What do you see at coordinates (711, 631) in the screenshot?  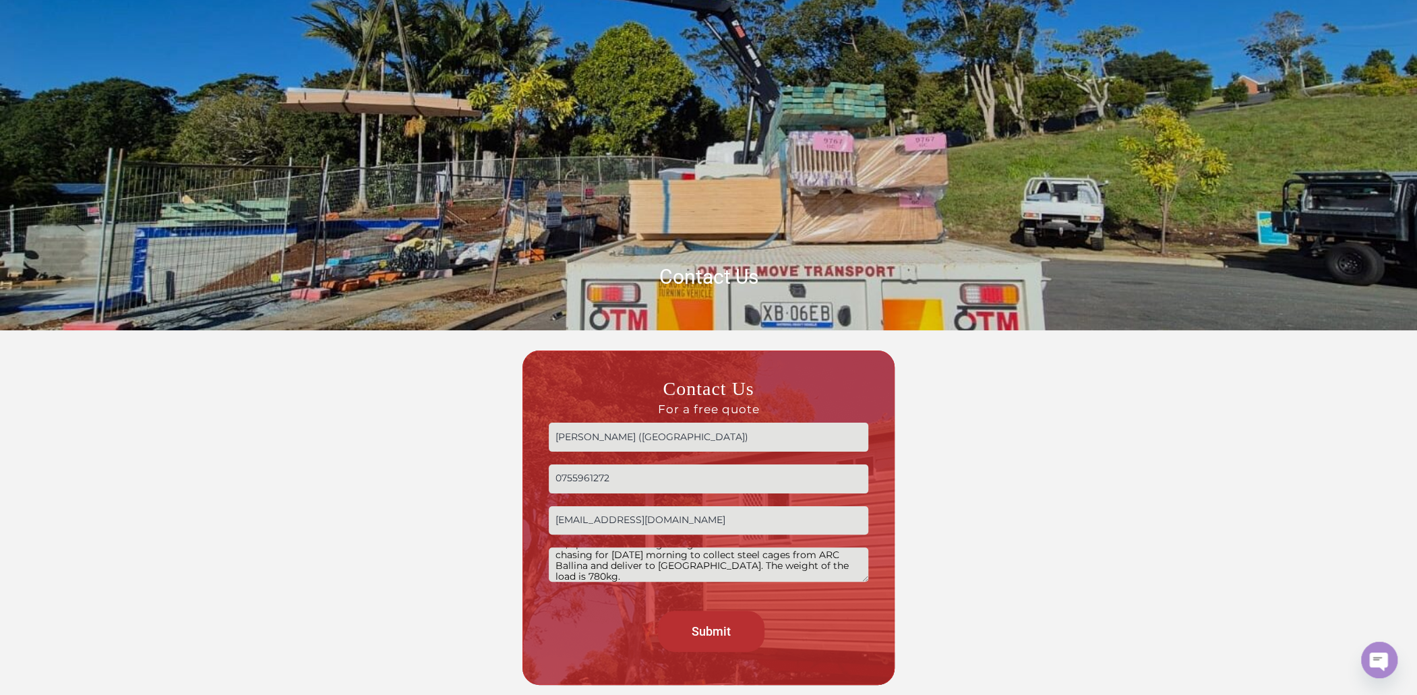 I see `input: Submit` at bounding box center [711, 631].